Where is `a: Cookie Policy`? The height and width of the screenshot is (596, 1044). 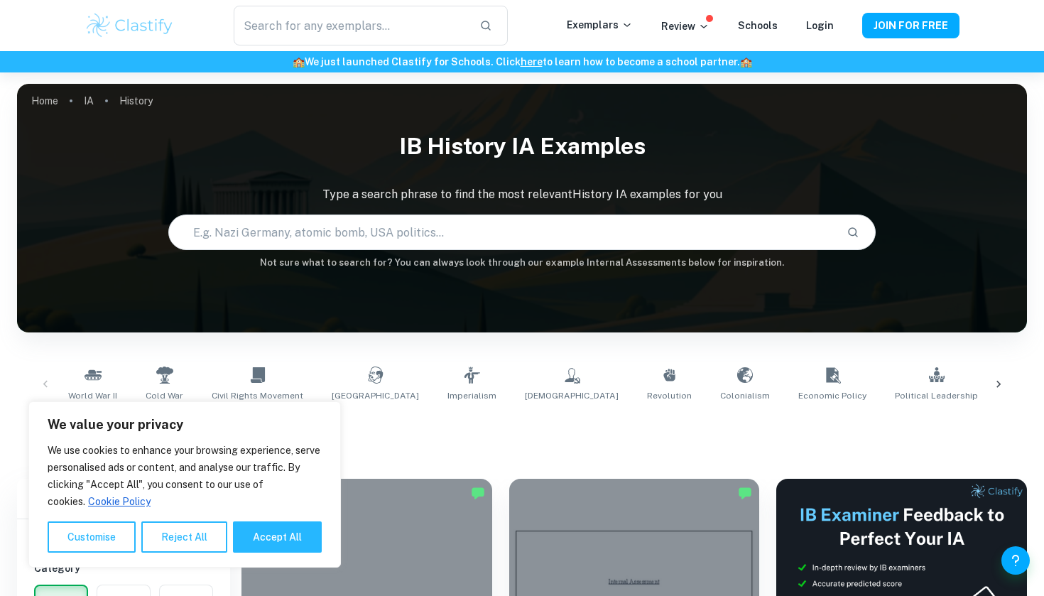 a: Cookie Policy is located at coordinates (119, 501).